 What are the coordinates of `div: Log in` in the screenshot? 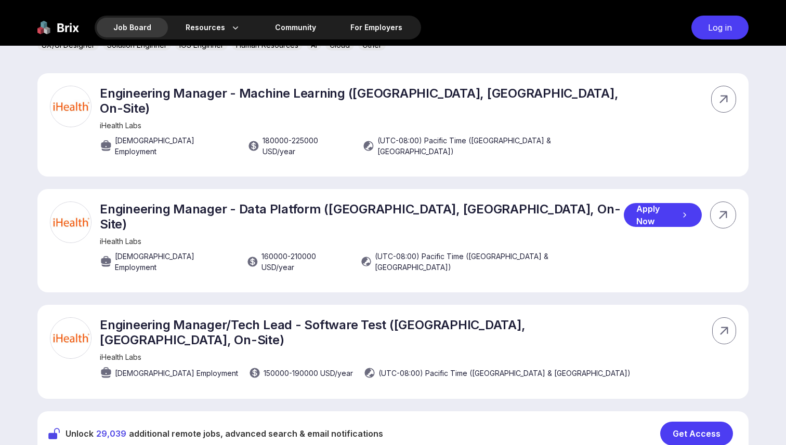 It's located at (720, 28).